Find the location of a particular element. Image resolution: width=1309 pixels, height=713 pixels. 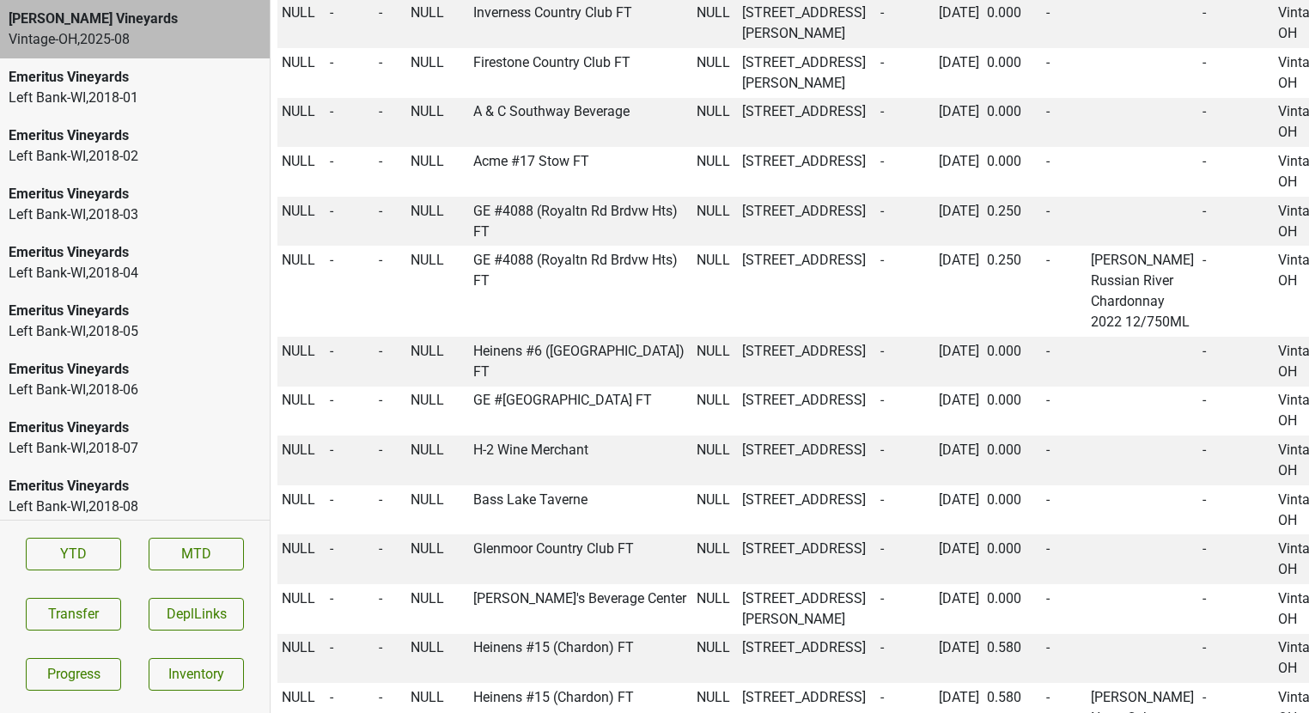

div: Left Bank-WI , 2018 - 03 is located at coordinates (135, 215).